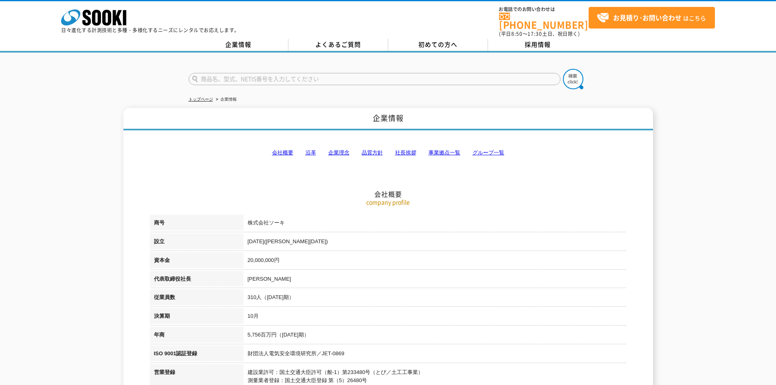  I want to click on a: よくあるご質問, so click(338, 45).